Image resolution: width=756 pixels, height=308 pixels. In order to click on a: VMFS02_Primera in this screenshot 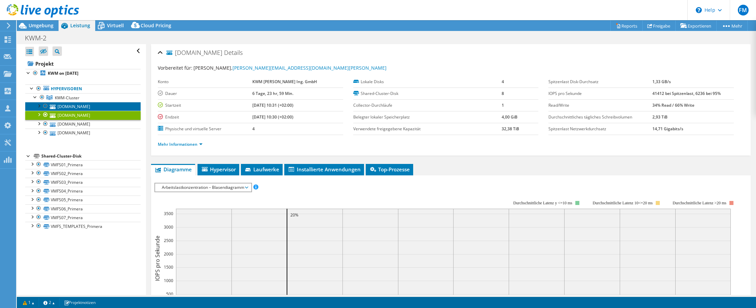, I will do `click(83, 173)`.